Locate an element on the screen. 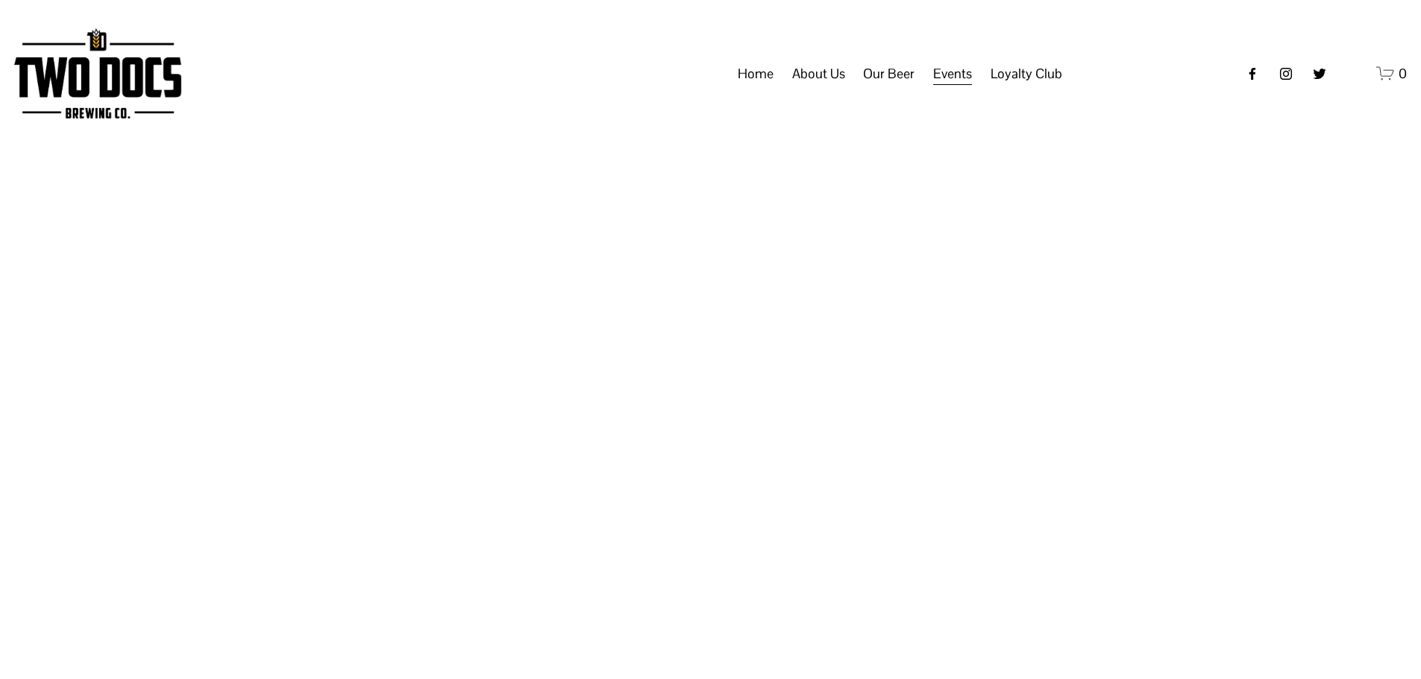 This screenshot has height=679, width=1421. a: Facebook is located at coordinates (1252, 74).